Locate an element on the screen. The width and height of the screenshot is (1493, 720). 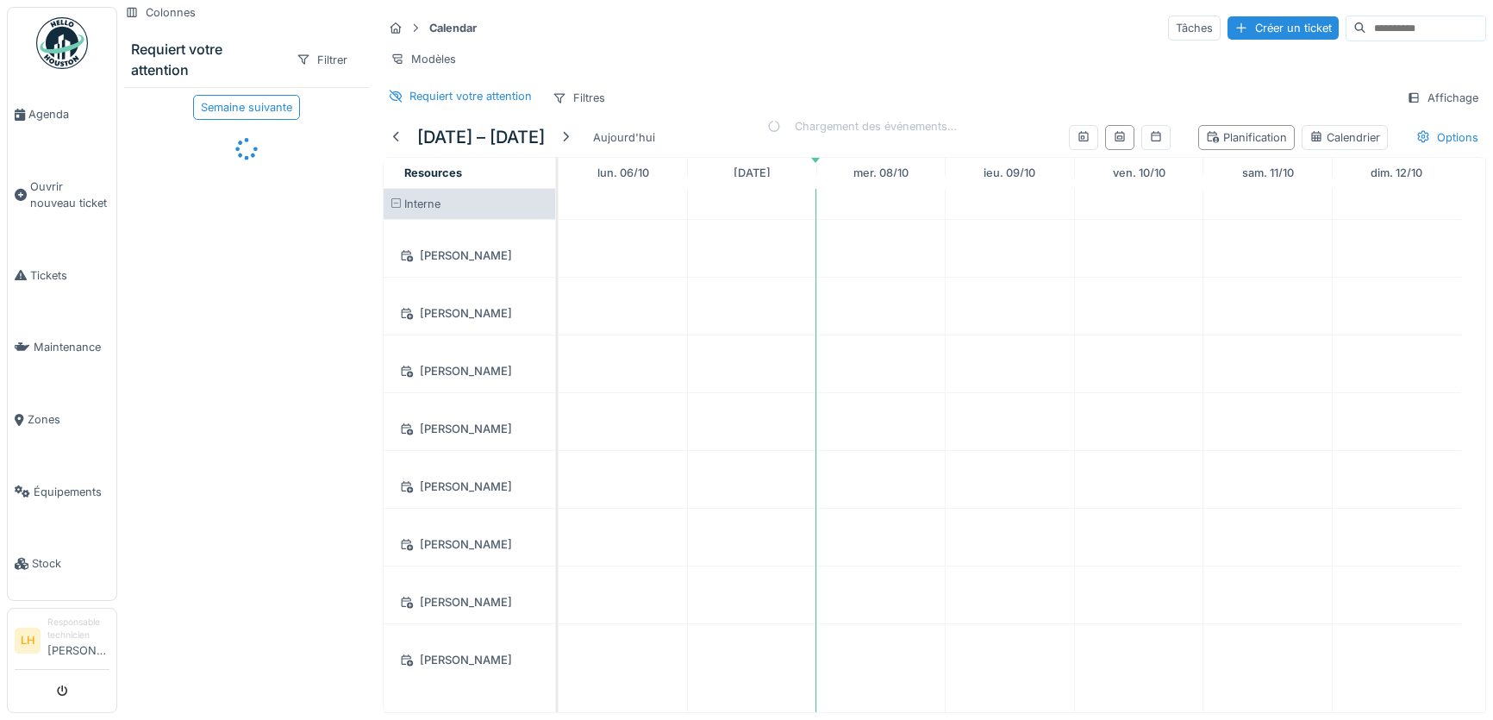
div: Semaine suivante is located at coordinates (247, 107).